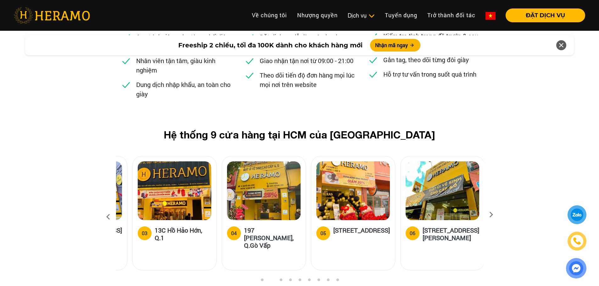 Image resolution: width=599 pixels, height=286 pixels. I want to click on a: Nhượng quyền, so click(317, 15).